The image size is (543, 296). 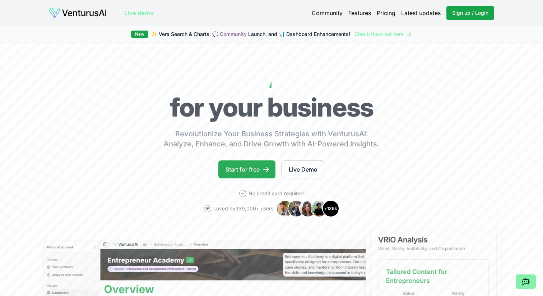 I want to click on img: Avatar 2, so click(x=296, y=208).